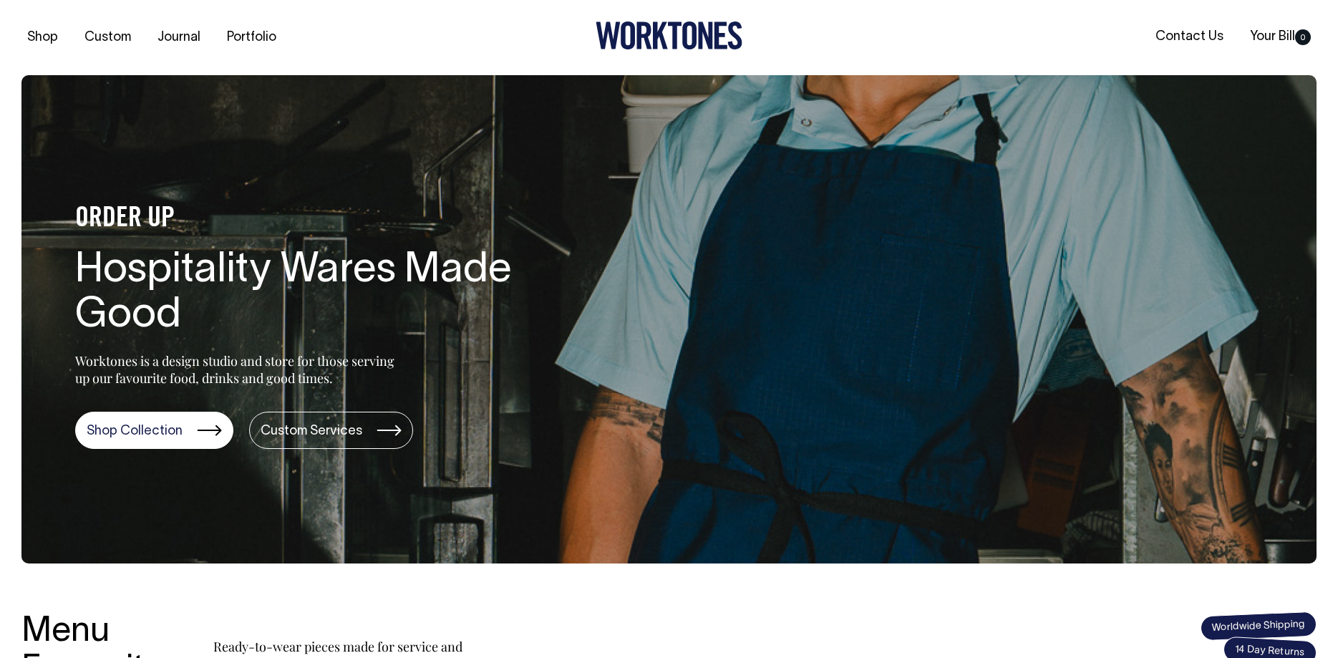 The image size is (1338, 658). I want to click on a: Contact Us, so click(1189, 36).